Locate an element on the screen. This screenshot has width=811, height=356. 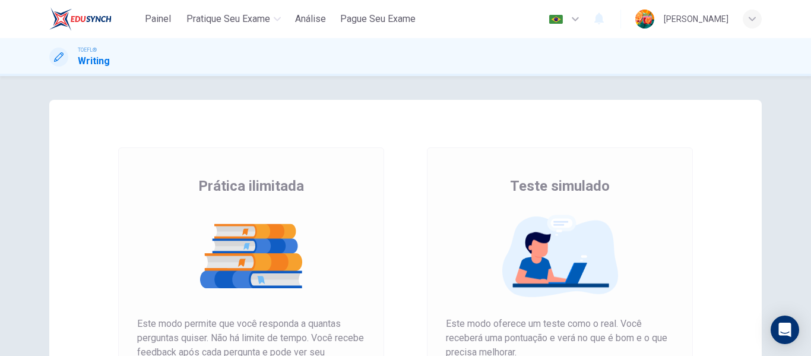
span: Análise is located at coordinates (310, 19).